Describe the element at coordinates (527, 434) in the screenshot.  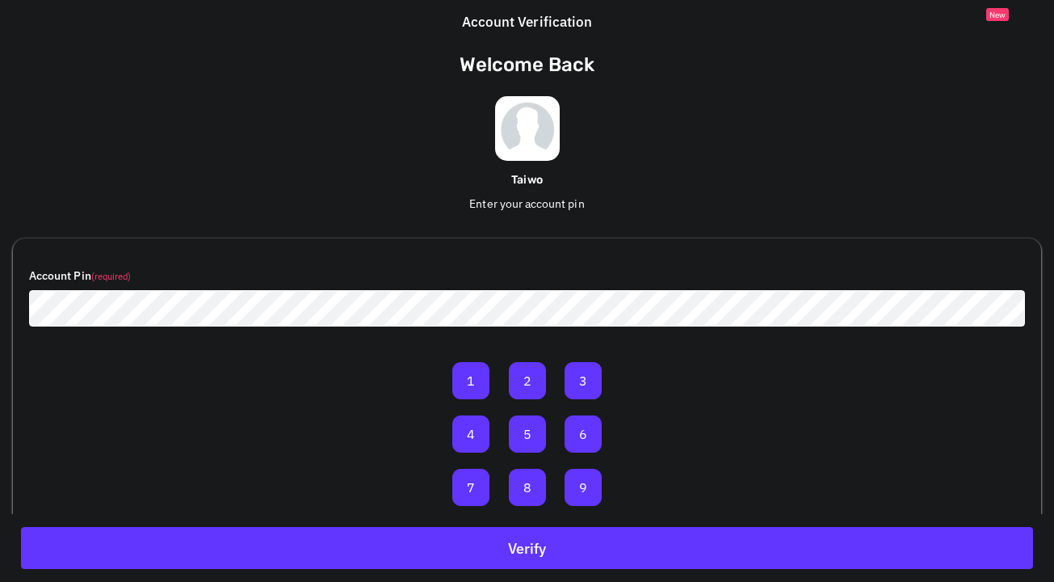
I see `button: 5` at that location.